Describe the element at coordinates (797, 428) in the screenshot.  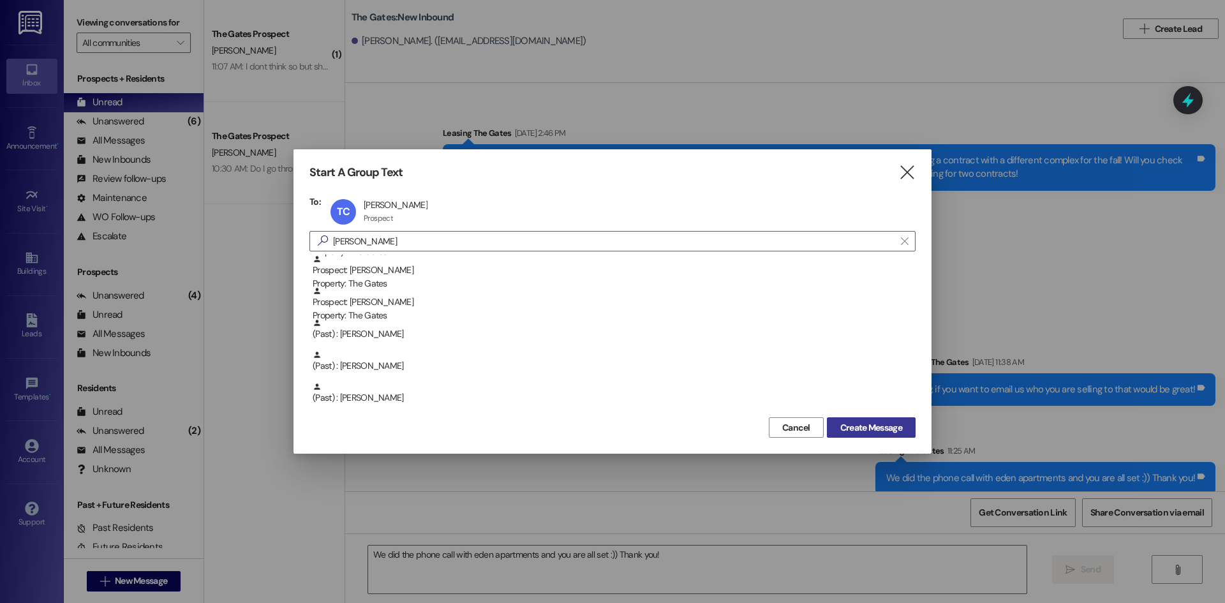
I see `button: Cancel` at that location.